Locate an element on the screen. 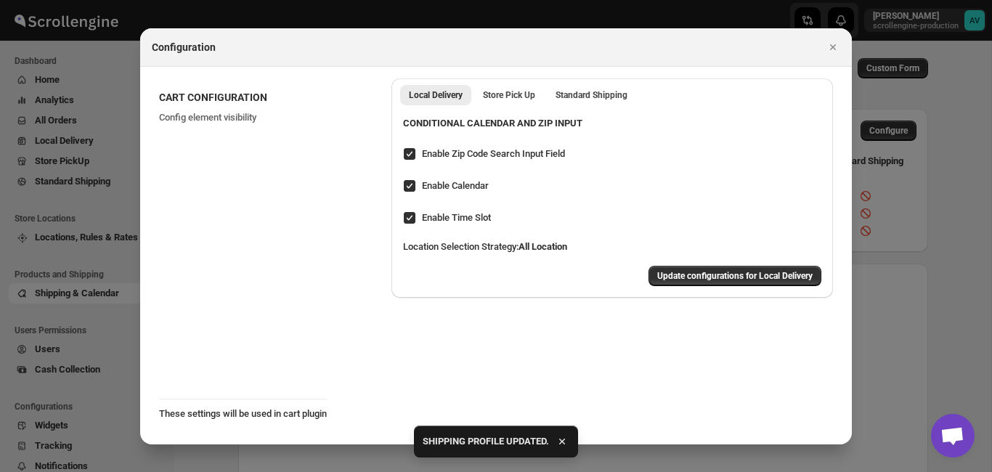 This screenshot has height=472, width=992. button: Close is located at coordinates (833, 47).